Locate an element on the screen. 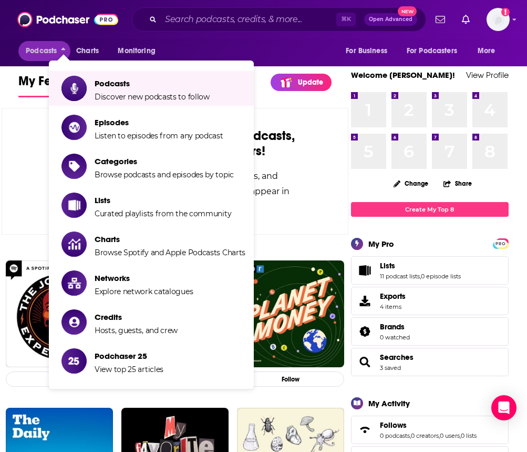 The width and height of the screenshot is (527, 452). span: ⌘ K is located at coordinates (346, 19).